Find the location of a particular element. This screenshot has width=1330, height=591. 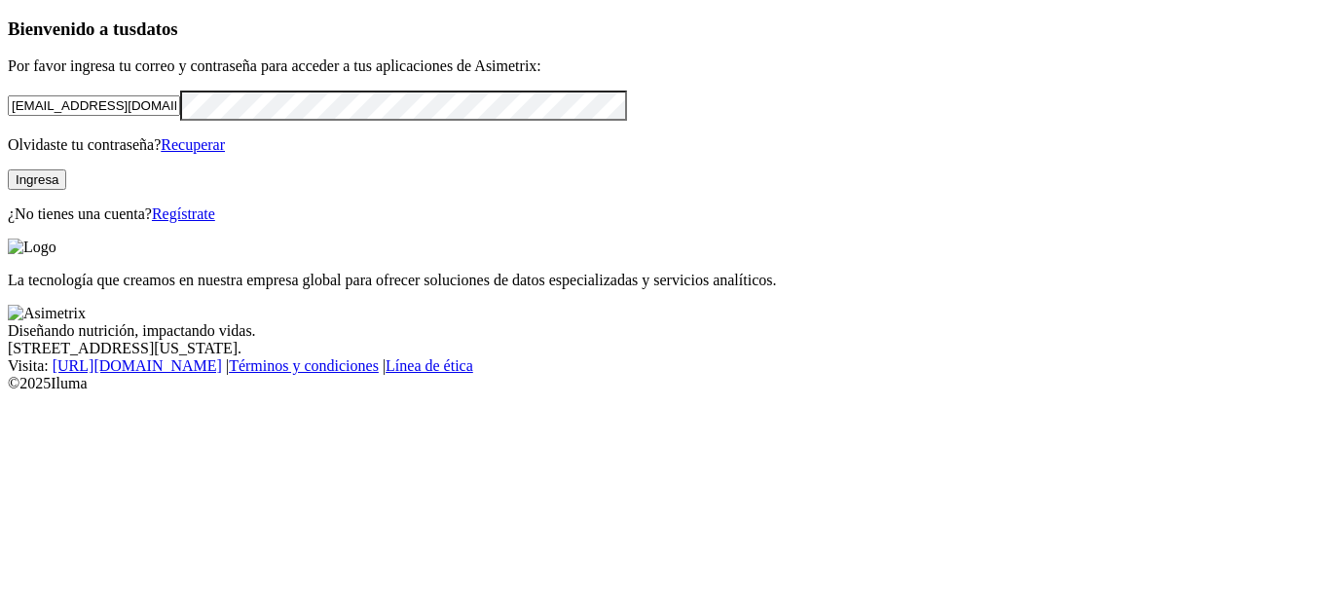

p: Por favor ingresa tu correo y contraseña para acceder a tus aplicaciones de Asimetrix: is located at coordinates (665, 66).